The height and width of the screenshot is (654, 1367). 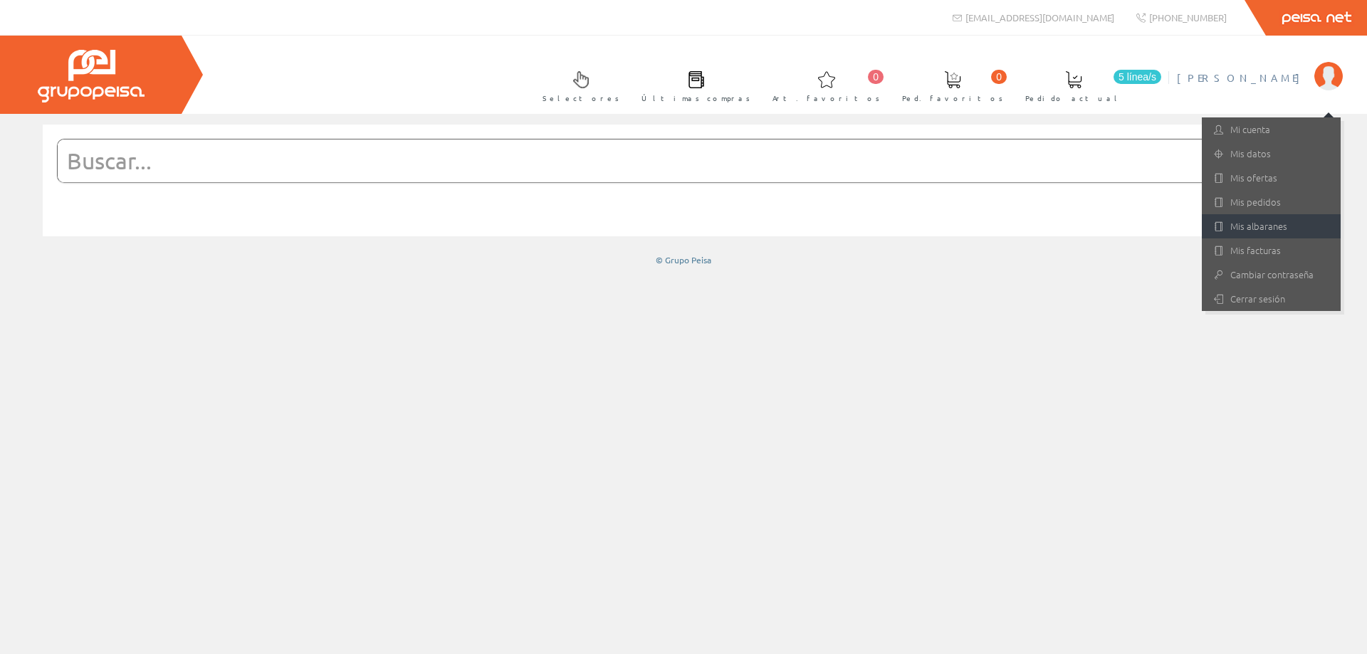 What do you see at coordinates (1271, 178) in the screenshot?
I see `a: Mis ofertas` at bounding box center [1271, 178].